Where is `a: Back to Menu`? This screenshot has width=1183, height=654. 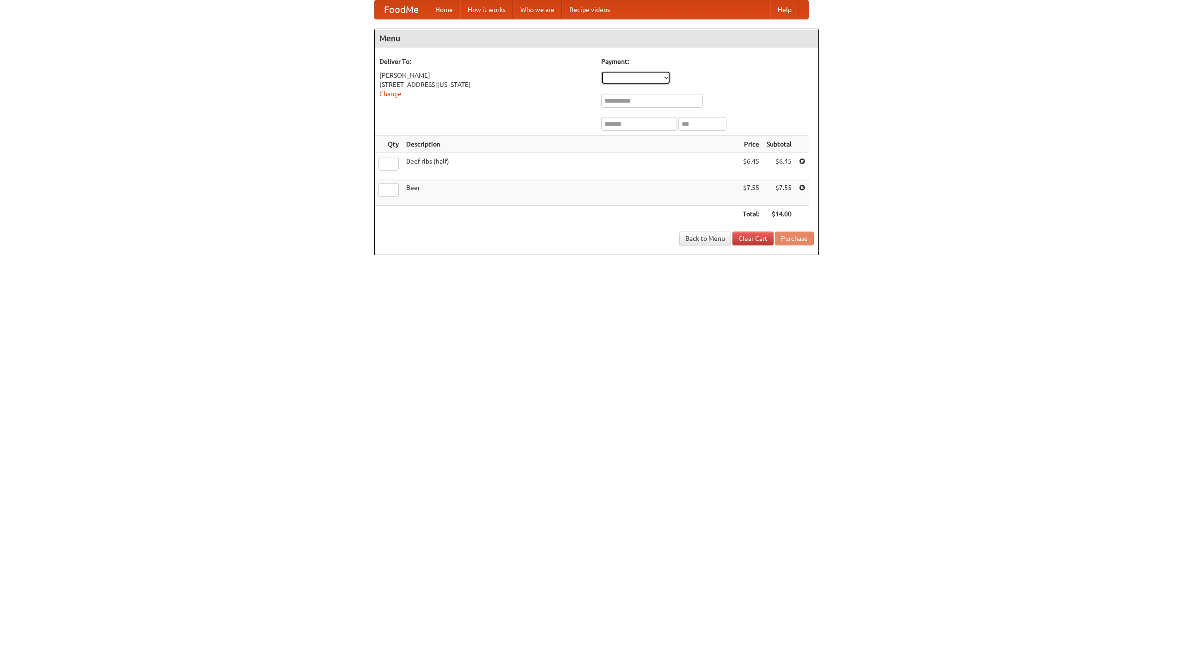
a: Back to Menu is located at coordinates (705, 239).